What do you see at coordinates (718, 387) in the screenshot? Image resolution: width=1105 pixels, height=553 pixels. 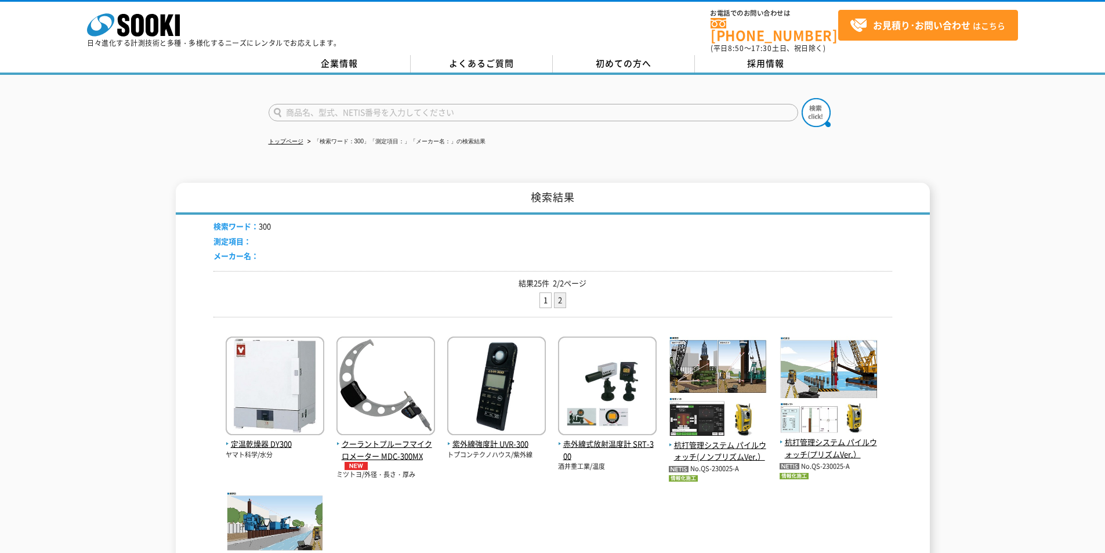 I see `img: 杭打管理システム パイルウォッチ(ノンプリズムVer.）` at bounding box center [718, 387].